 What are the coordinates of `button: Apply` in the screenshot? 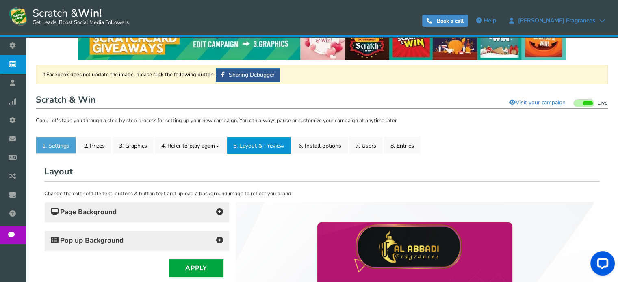 It's located at (196, 269).